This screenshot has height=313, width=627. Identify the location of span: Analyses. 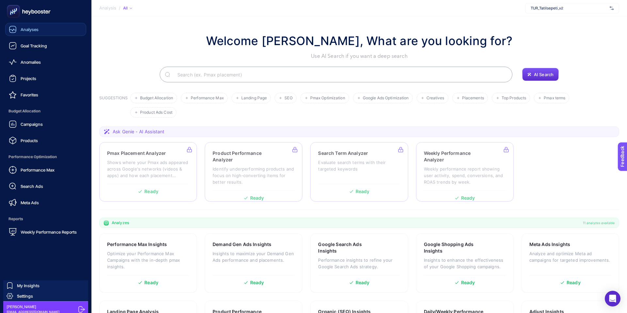
(29, 29).